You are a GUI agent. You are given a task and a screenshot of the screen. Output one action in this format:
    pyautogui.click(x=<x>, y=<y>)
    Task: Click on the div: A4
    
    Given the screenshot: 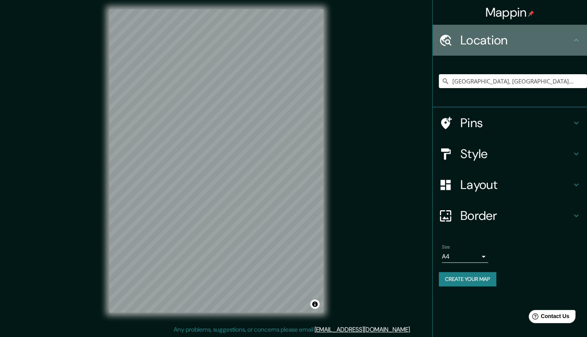 What is the action you would take?
    pyautogui.click(x=465, y=256)
    